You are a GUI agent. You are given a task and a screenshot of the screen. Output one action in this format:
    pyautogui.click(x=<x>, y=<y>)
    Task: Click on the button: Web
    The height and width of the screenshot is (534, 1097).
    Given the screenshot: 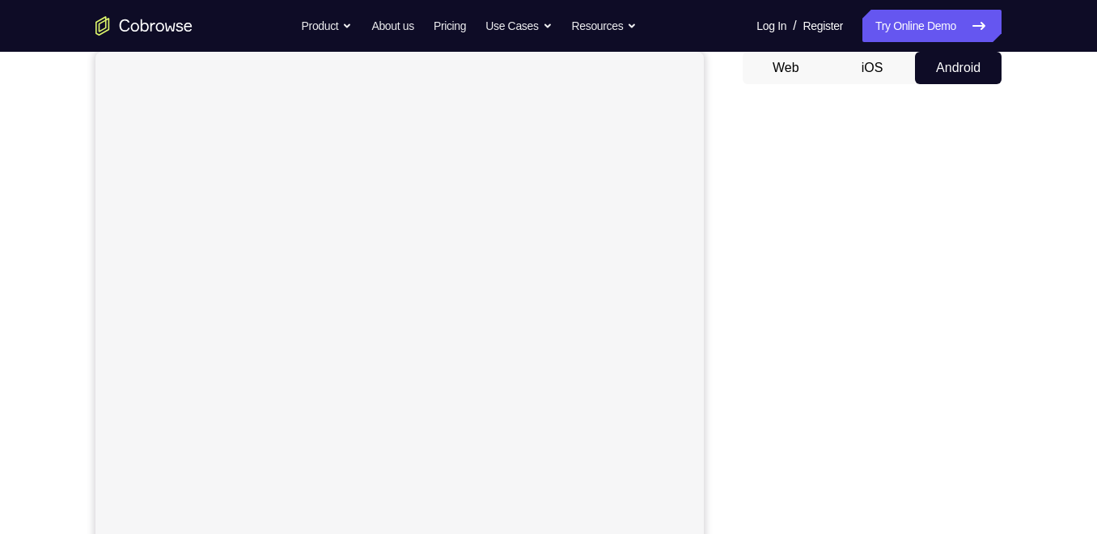 What is the action you would take?
    pyautogui.click(x=786, y=68)
    